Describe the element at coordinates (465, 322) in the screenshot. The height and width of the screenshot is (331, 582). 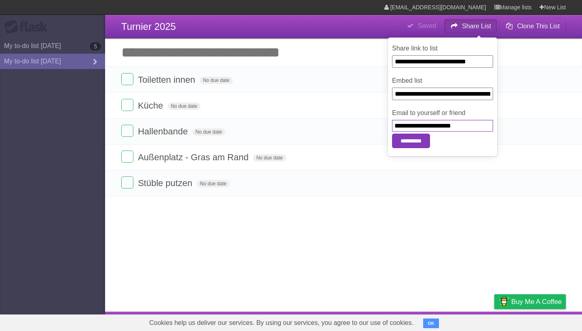
I see `a: Terms` at that location.